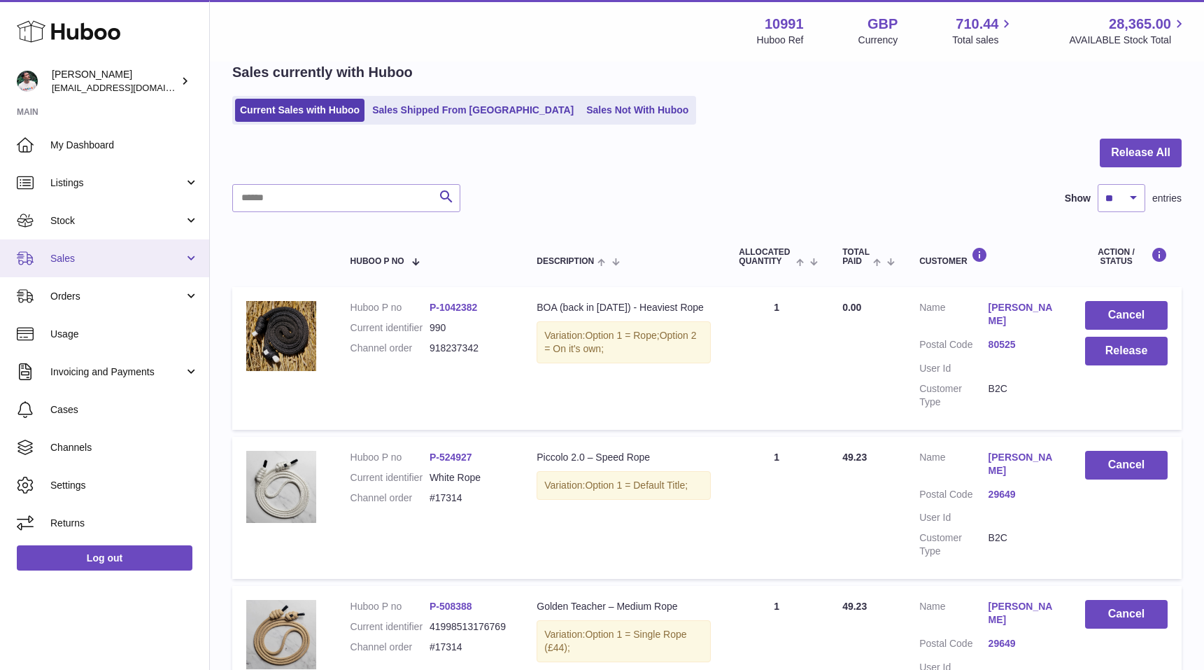 The height and width of the screenshot is (670, 1204). What do you see at coordinates (117, 372) in the screenshot?
I see `span: Invoicing and Payments` at bounding box center [117, 372].